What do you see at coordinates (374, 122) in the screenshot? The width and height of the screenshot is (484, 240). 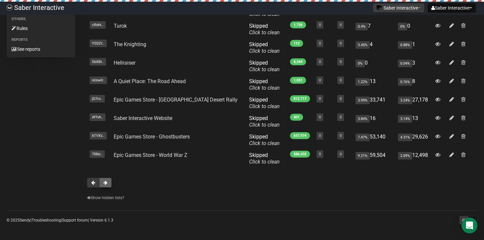 I see `td: 16` at bounding box center [374, 122].